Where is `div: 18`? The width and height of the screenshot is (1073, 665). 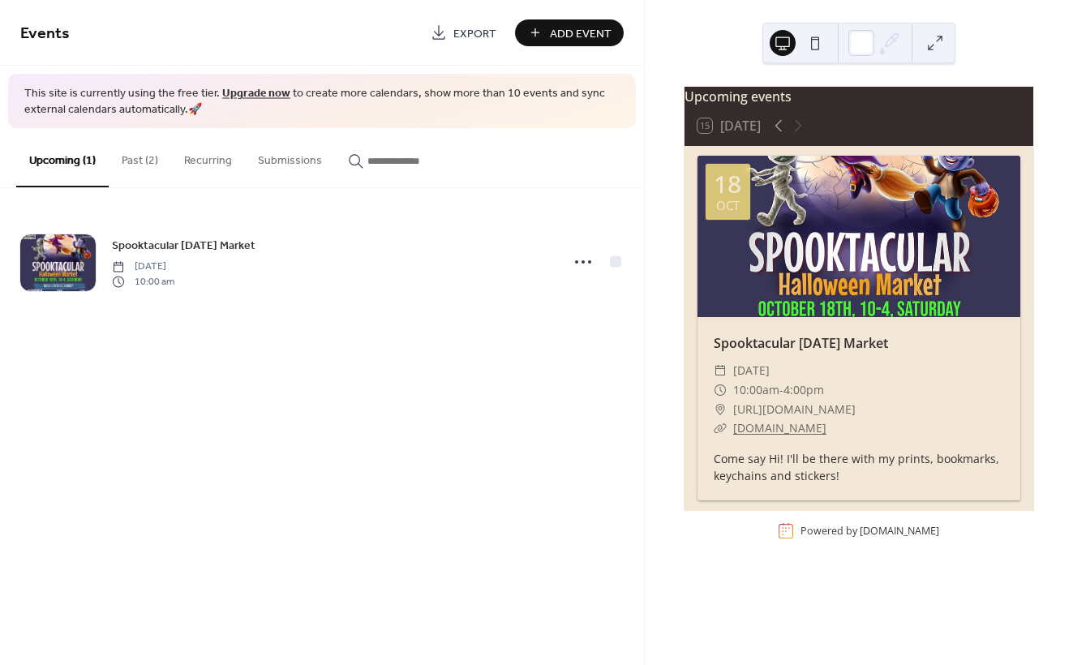 div: 18 is located at coordinates (727, 184).